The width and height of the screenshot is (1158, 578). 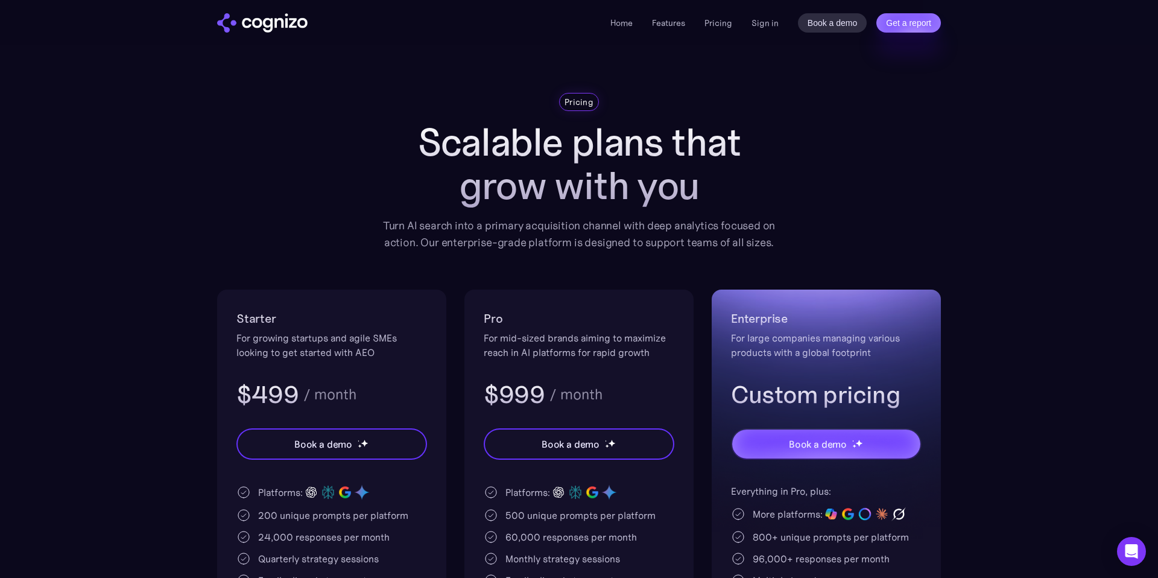 I want to click on a: Book a demo, so click(x=833, y=23).